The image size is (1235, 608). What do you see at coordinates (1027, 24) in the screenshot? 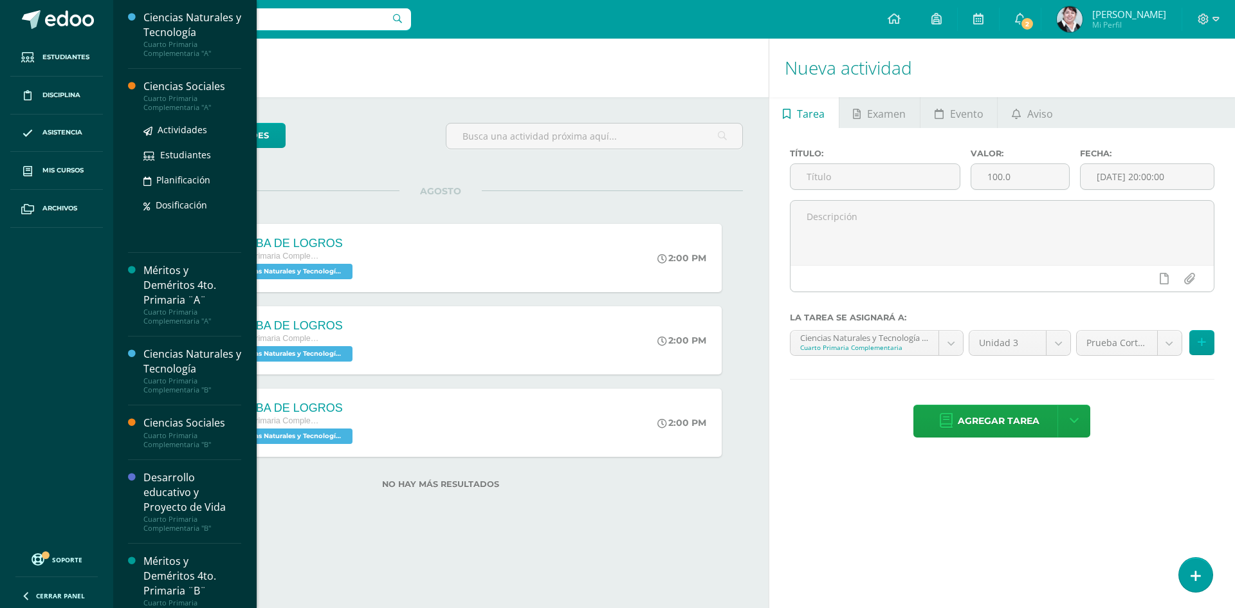
I see `span: 2` at bounding box center [1027, 24].